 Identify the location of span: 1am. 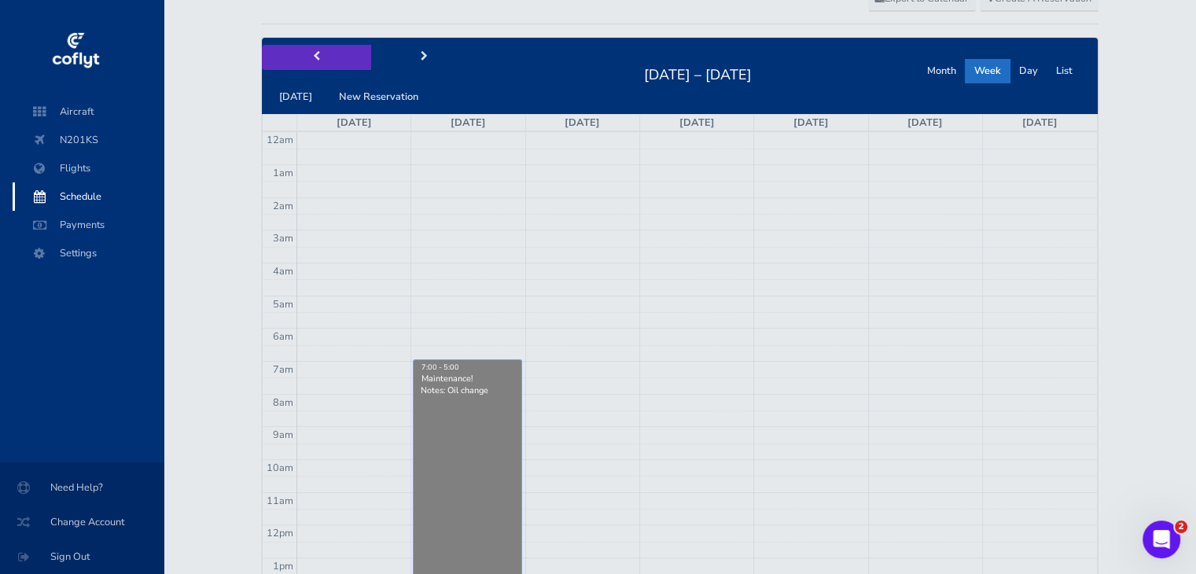
(283, 173).